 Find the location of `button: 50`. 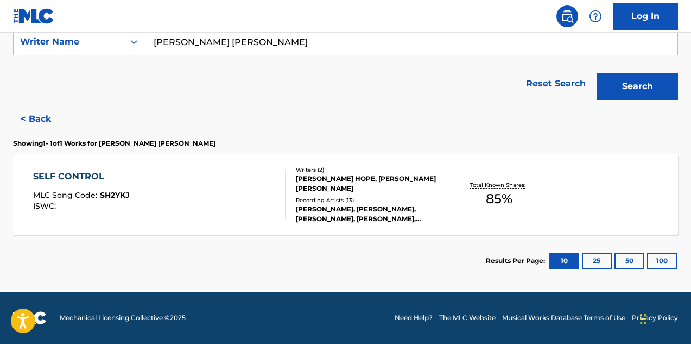

button: 50 is located at coordinates (629, 261).